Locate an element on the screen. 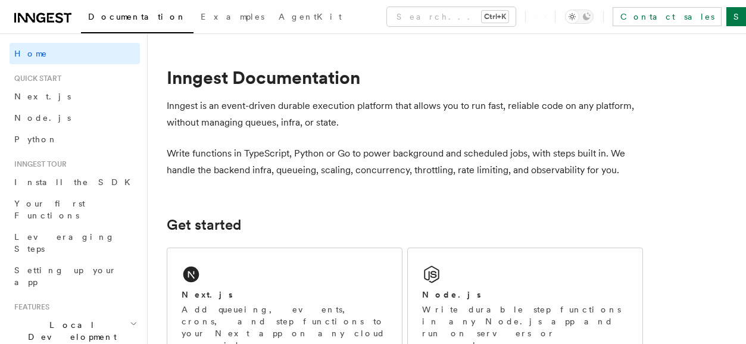 The height and width of the screenshot is (344, 746). span: Examples is located at coordinates (232, 17).